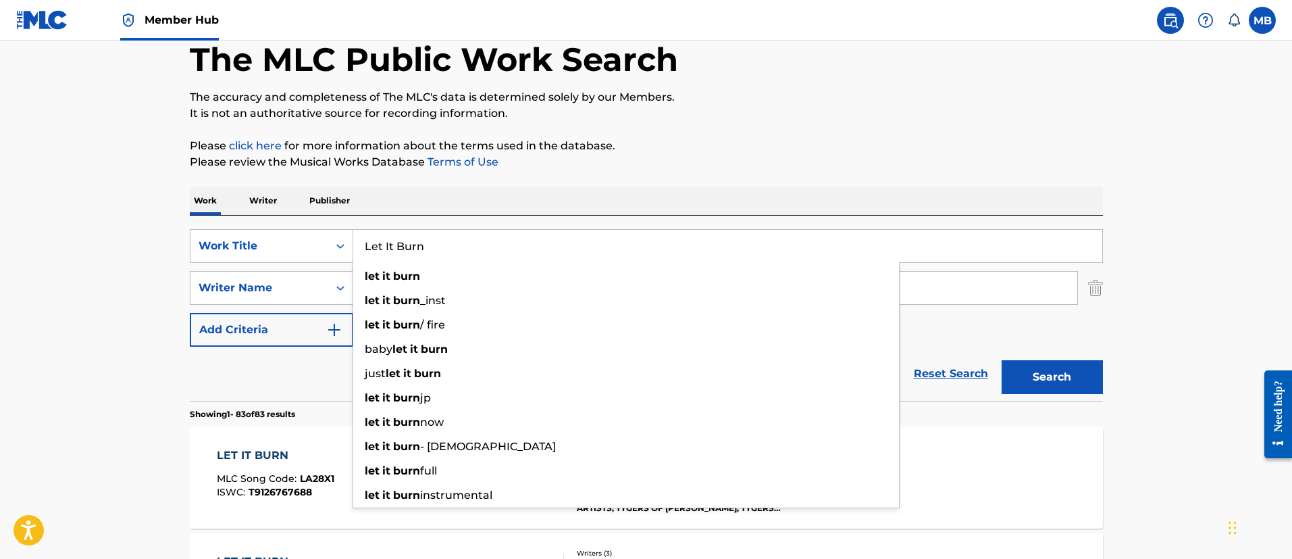 This screenshot has width=1292, height=559. Describe the element at coordinates (1096, 288) in the screenshot. I see `img: Delete Criterion` at that location.